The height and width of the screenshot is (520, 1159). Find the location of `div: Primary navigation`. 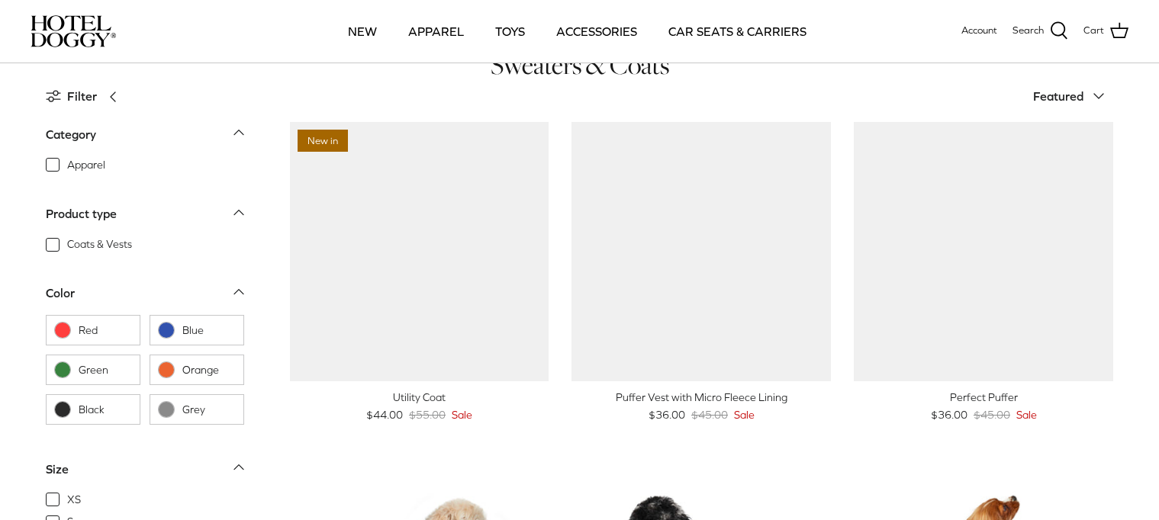

div: Primary navigation is located at coordinates (577, 31).